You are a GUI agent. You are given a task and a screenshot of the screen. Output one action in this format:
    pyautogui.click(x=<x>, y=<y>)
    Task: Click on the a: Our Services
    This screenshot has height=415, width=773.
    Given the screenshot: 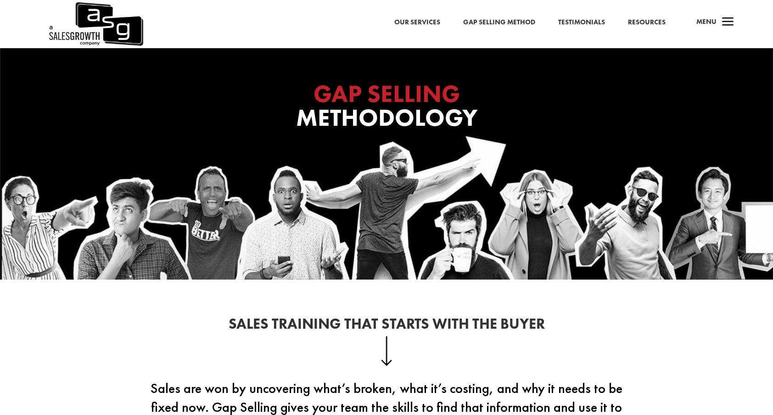 What is the action you would take?
    pyautogui.click(x=417, y=22)
    